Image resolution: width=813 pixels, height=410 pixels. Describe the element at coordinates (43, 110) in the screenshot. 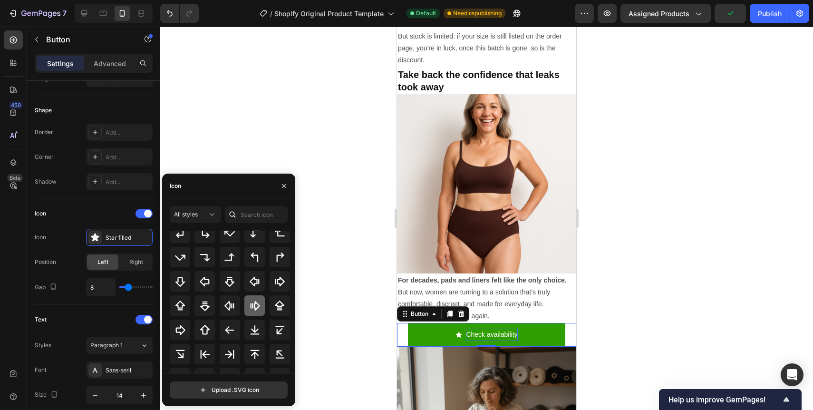

I see `div: Shape` at that location.